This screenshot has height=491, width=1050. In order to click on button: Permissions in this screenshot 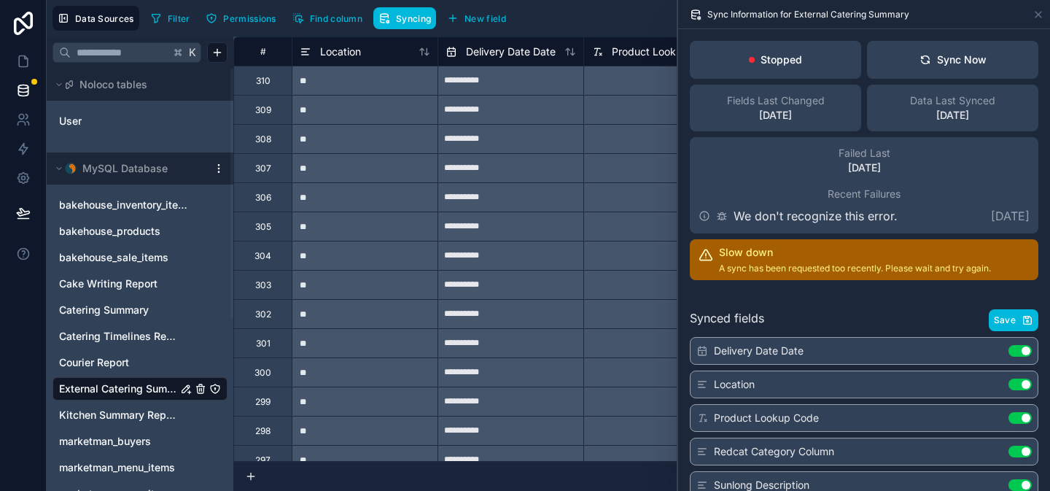, I will do `click(241, 18)`.